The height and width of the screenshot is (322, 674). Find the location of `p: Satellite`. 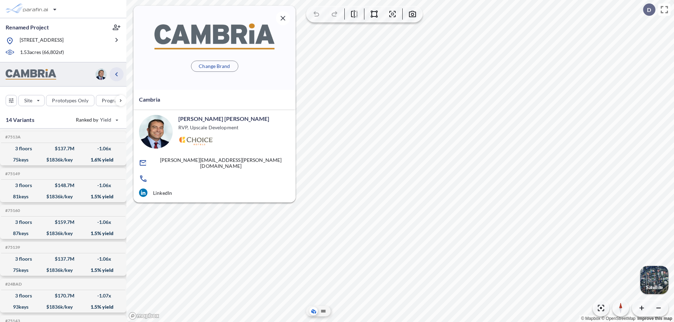

p: Satellite is located at coordinates (654, 288).